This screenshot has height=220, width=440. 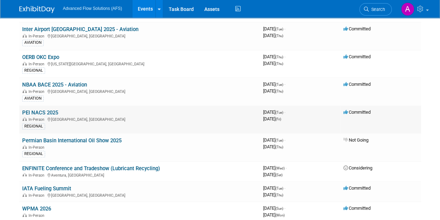 I want to click on a: OERB OKC Expo, so click(x=41, y=57).